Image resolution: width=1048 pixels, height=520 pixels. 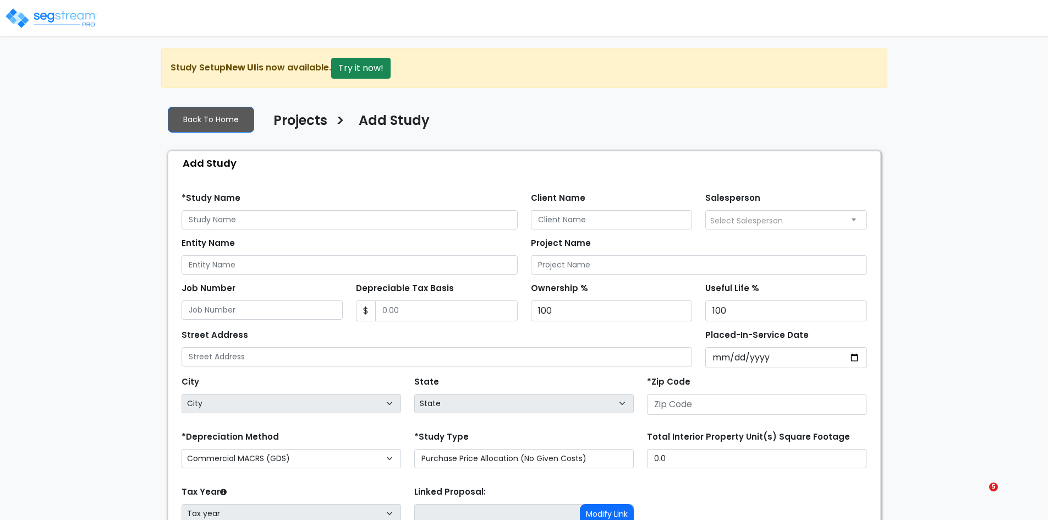 I want to click on input: Street Address, so click(x=437, y=356).